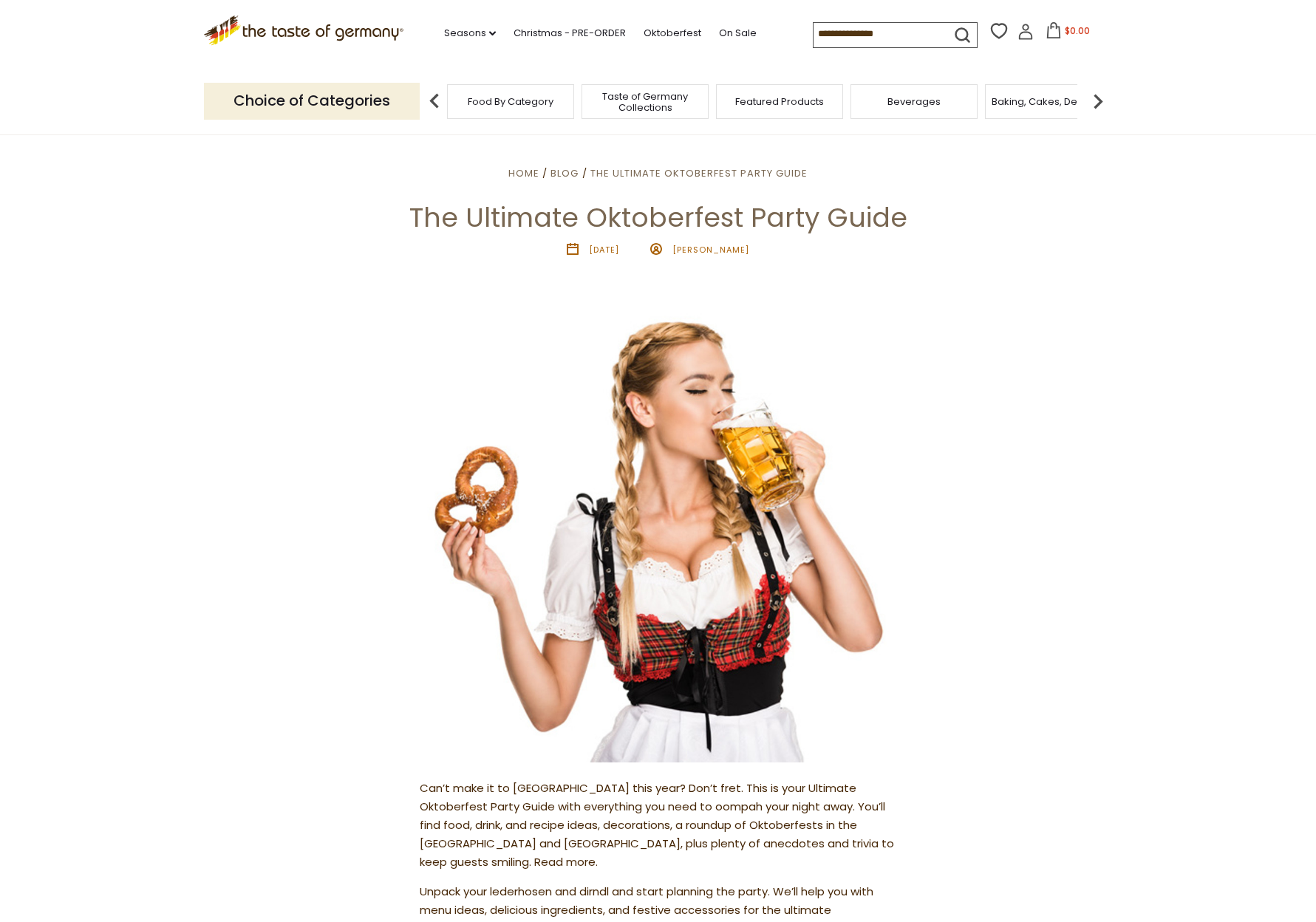 The height and width of the screenshot is (922, 1316). What do you see at coordinates (658, 524) in the screenshot?
I see `img: The Ultimate Oktoberfest Party Guide` at bounding box center [658, 524].